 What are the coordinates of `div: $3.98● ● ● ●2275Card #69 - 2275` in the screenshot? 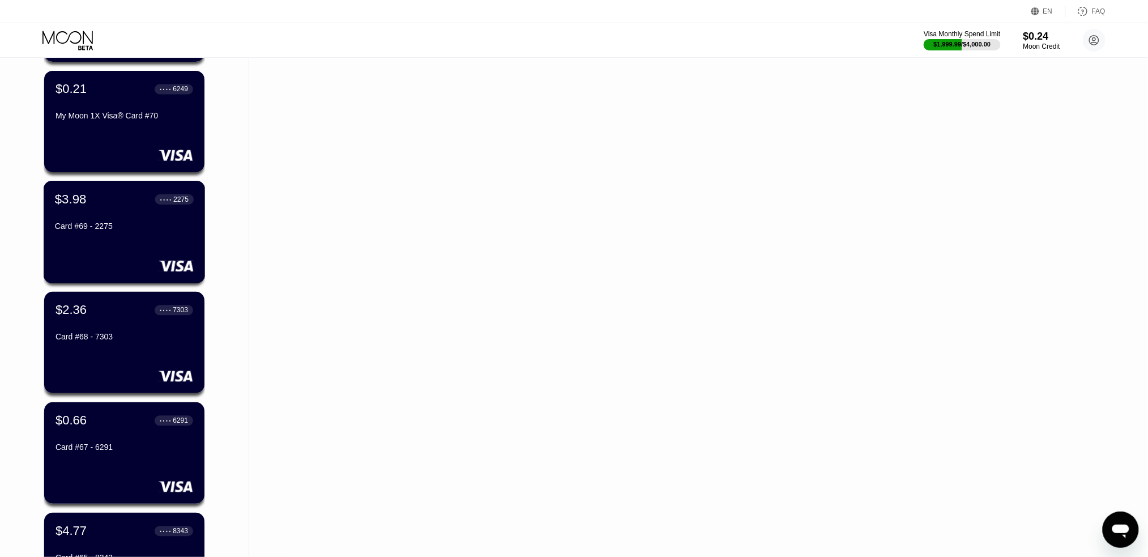 It's located at (124, 232).